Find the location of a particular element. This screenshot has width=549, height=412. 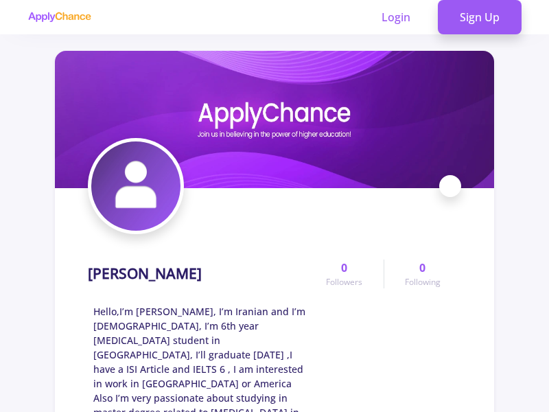

img: applychance logo text only is located at coordinates (59, 17).